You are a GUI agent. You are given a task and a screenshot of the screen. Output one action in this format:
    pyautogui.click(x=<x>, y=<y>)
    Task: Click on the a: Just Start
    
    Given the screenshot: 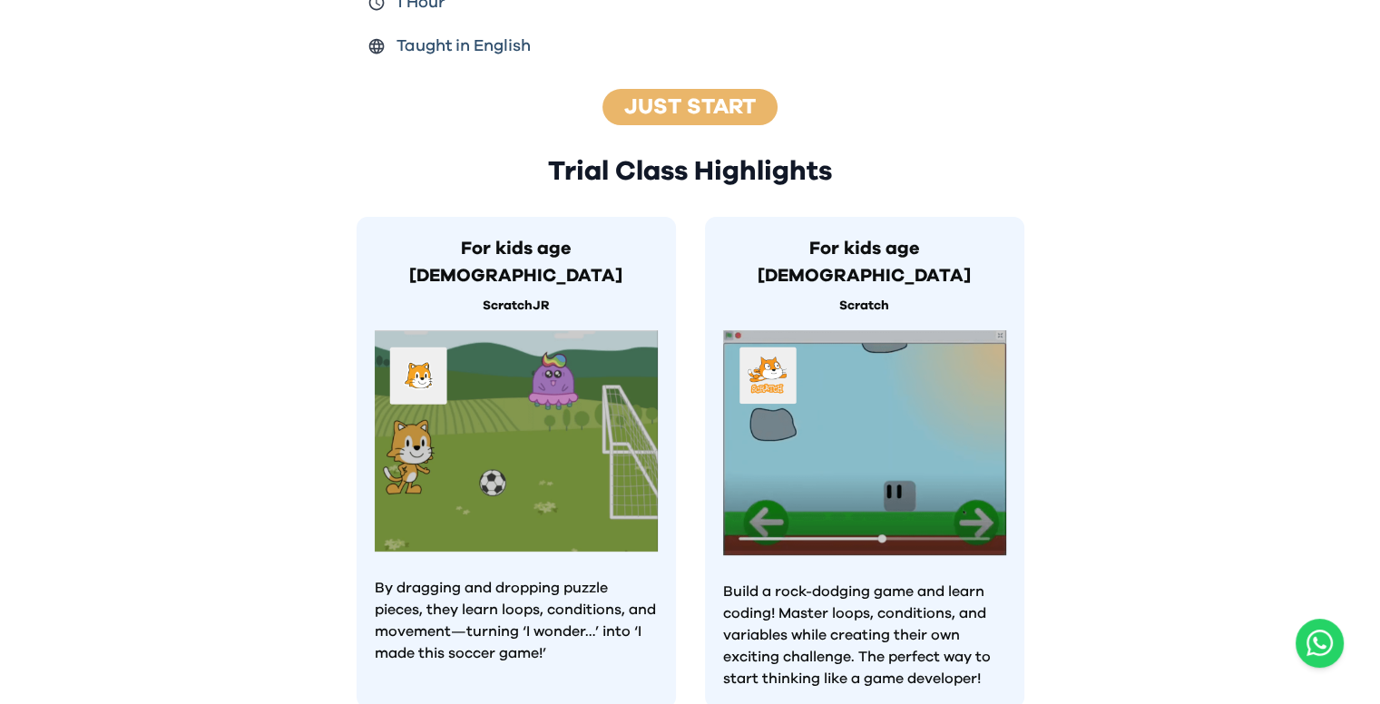 What is the action you would take?
    pyautogui.click(x=689, y=107)
    